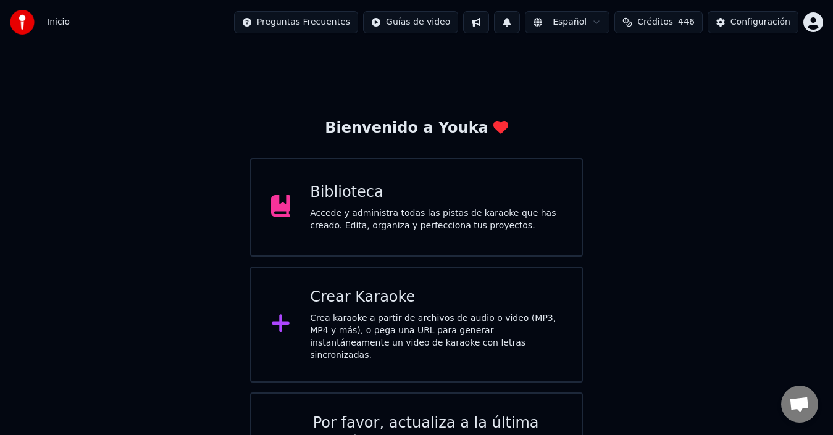 Image resolution: width=833 pixels, height=435 pixels. Describe the element at coordinates (760, 22) in the screenshot. I see `div: Configuración` at that location.